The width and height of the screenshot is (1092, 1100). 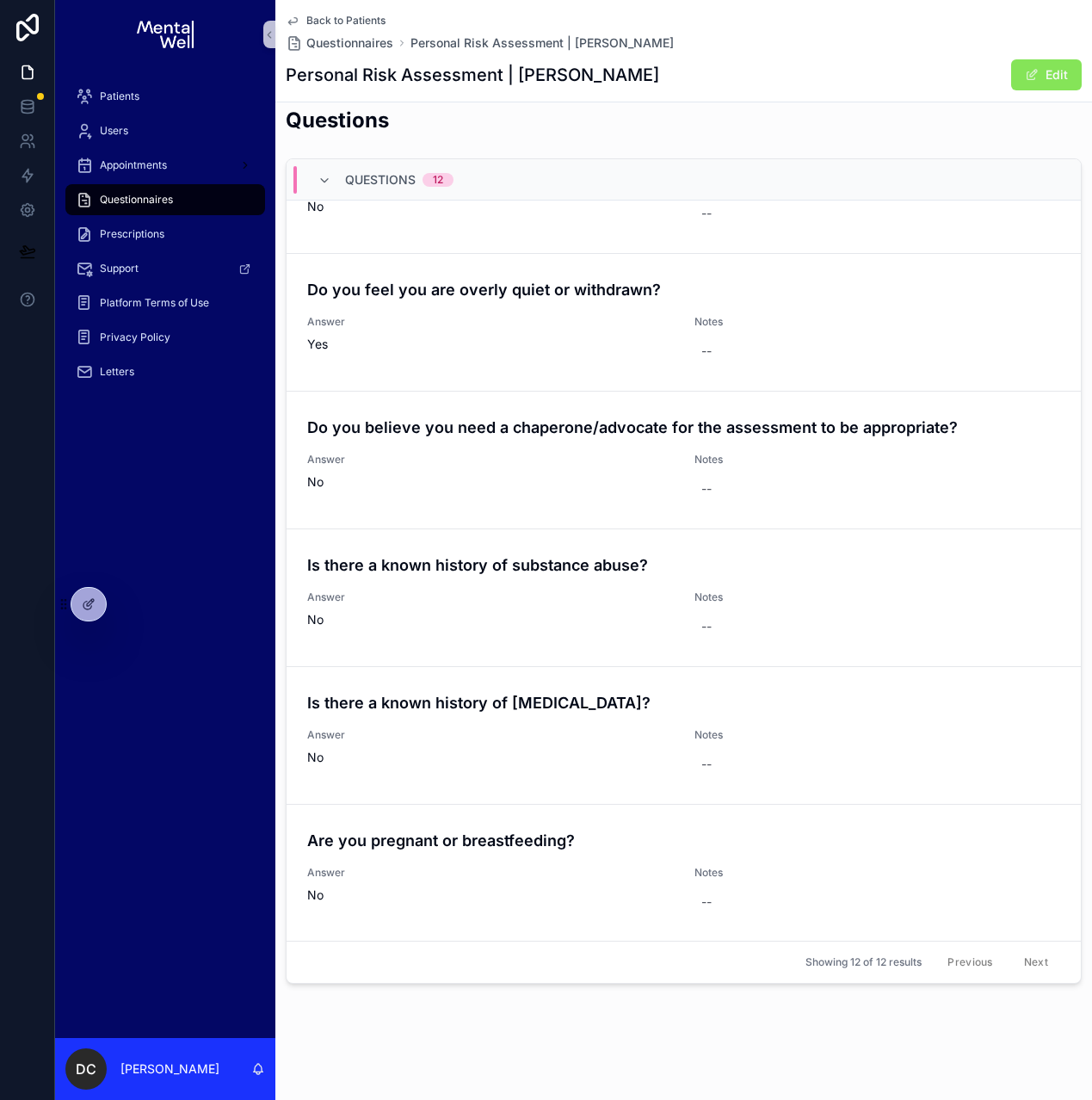 What do you see at coordinates (381, 180) in the screenshot?
I see `span: Questions` at bounding box center [381, 180].